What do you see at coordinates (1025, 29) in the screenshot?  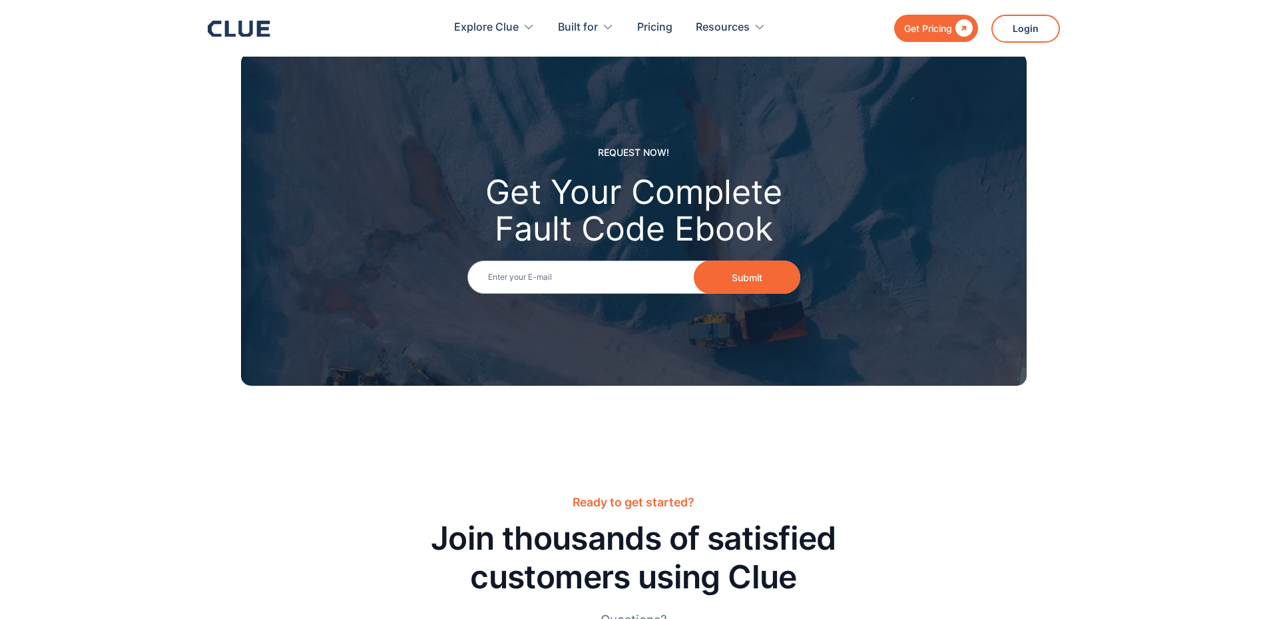 I see `a: Login` at bounding box center [1025, 29].